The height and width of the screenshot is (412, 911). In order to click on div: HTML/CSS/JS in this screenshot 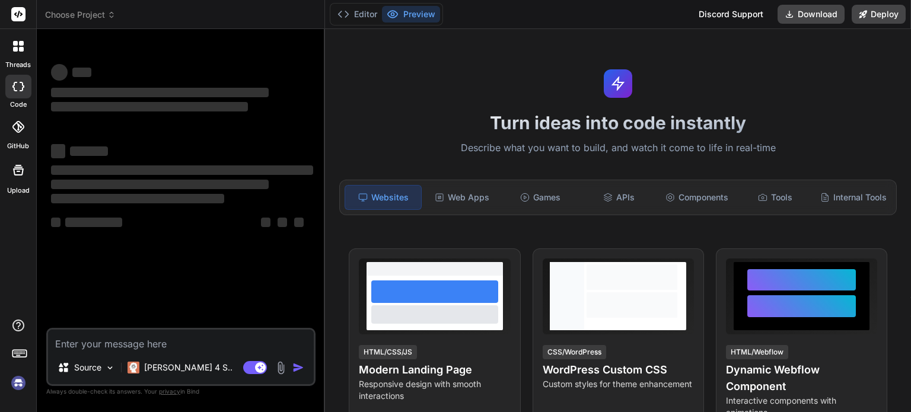, I will do `click(388, 352)`.